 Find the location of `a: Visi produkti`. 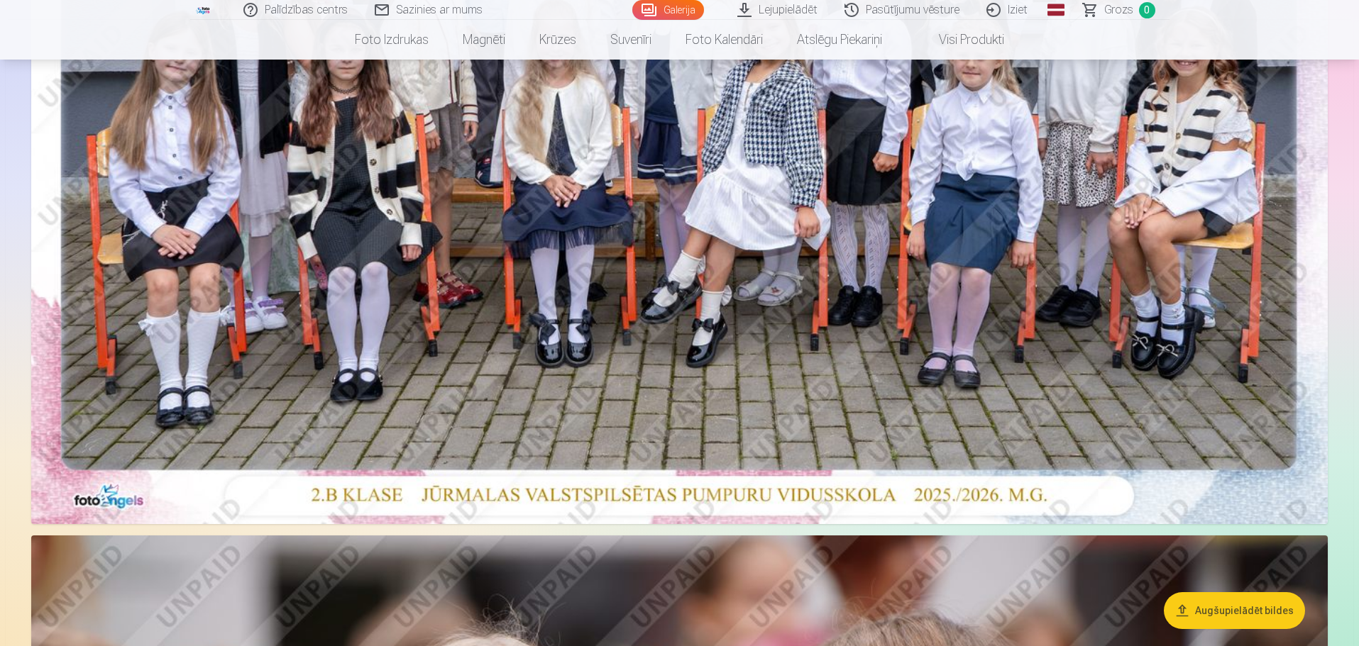

a: Visi produkti is located at coordinates (960, 40).